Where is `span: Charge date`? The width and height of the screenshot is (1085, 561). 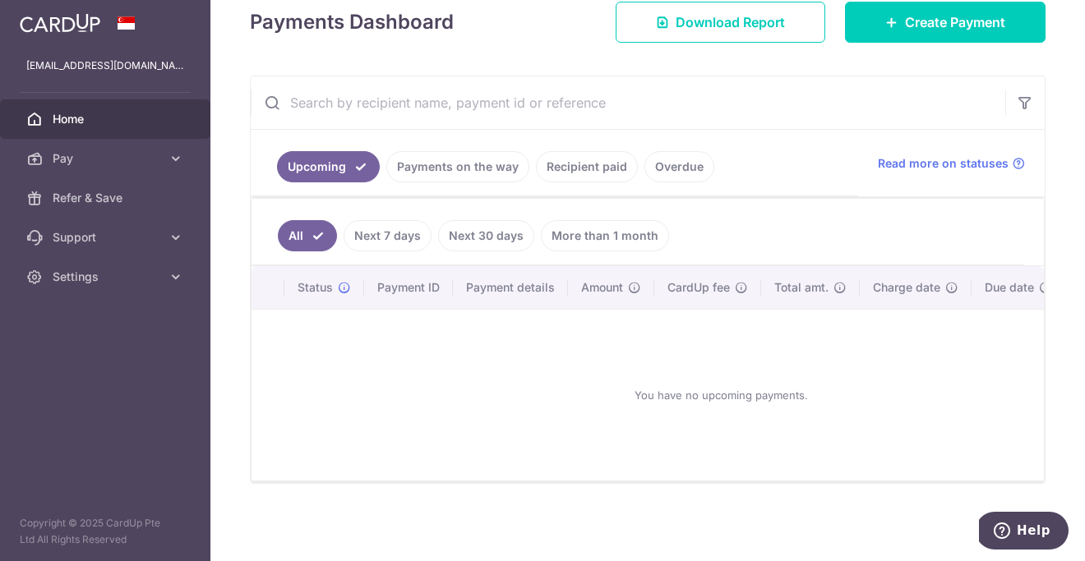 span: Charge date is located at coordinates (907, 288).